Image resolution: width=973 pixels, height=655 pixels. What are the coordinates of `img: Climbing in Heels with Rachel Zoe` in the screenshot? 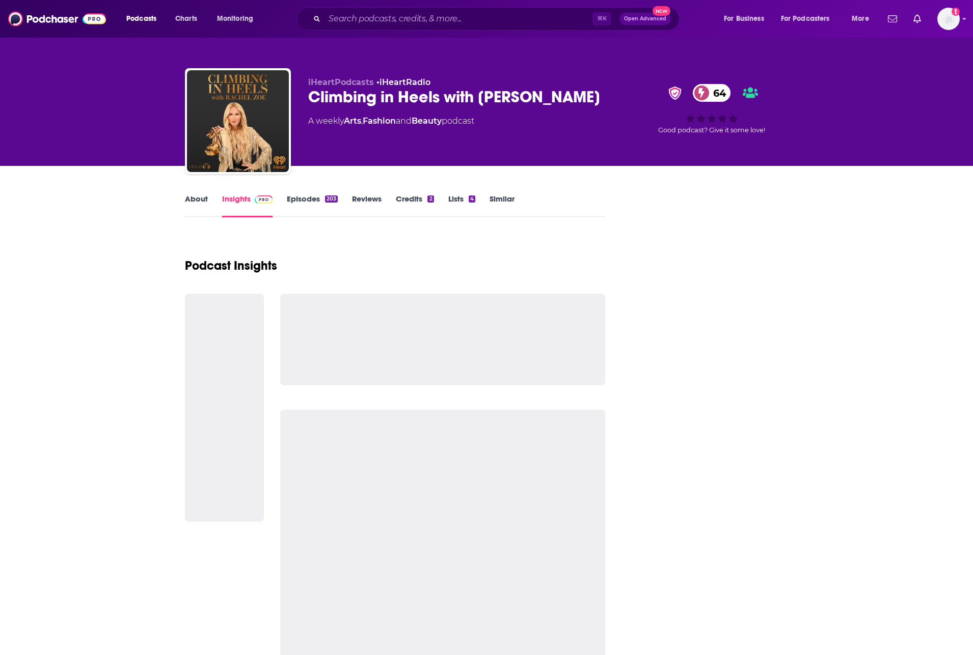 It's located at (238, 121).